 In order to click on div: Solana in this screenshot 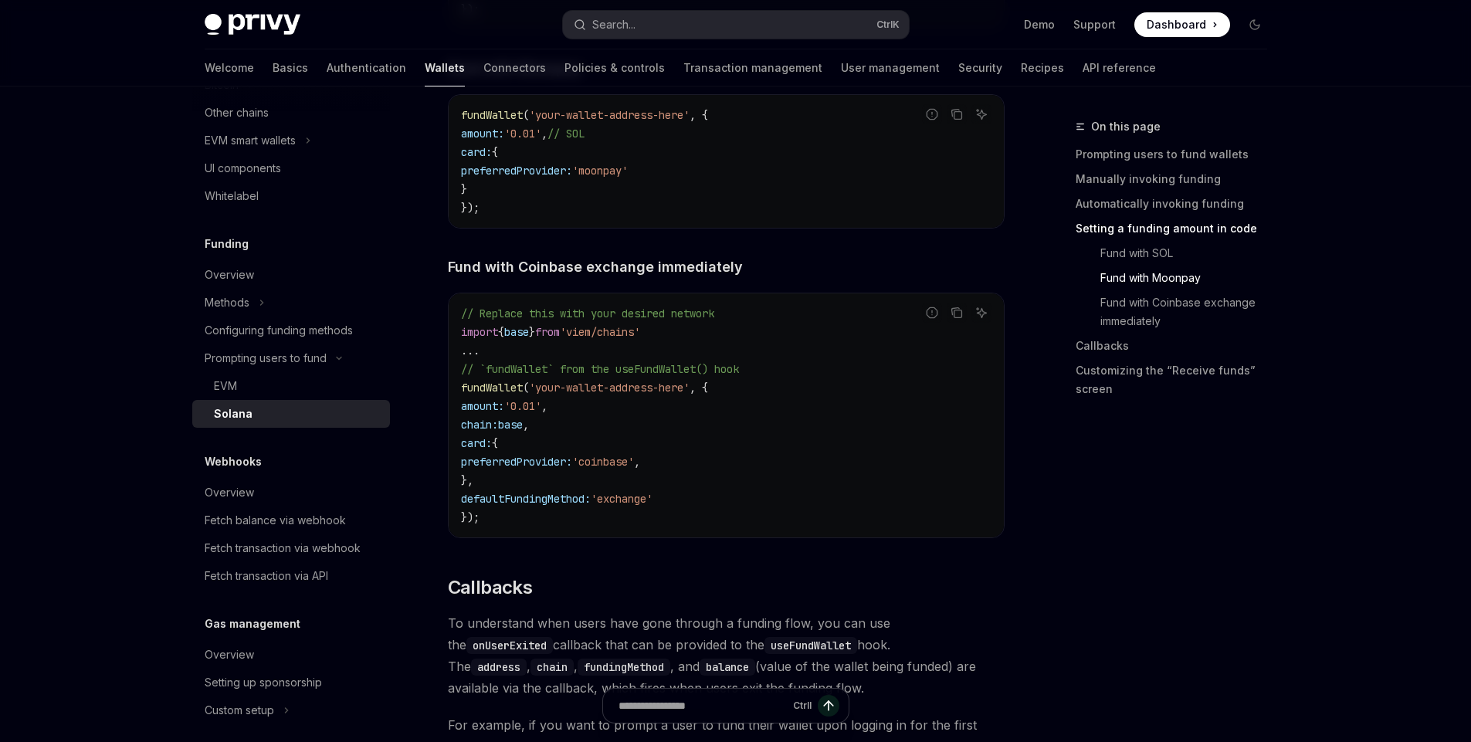, I will do `click(233, 414)`.